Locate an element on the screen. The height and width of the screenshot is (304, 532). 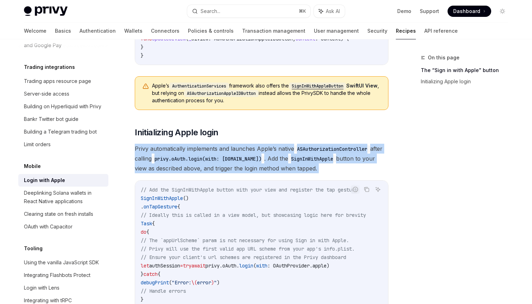
code: ASAuthorizationAppleIDButton is located at coordinates (221, 94).